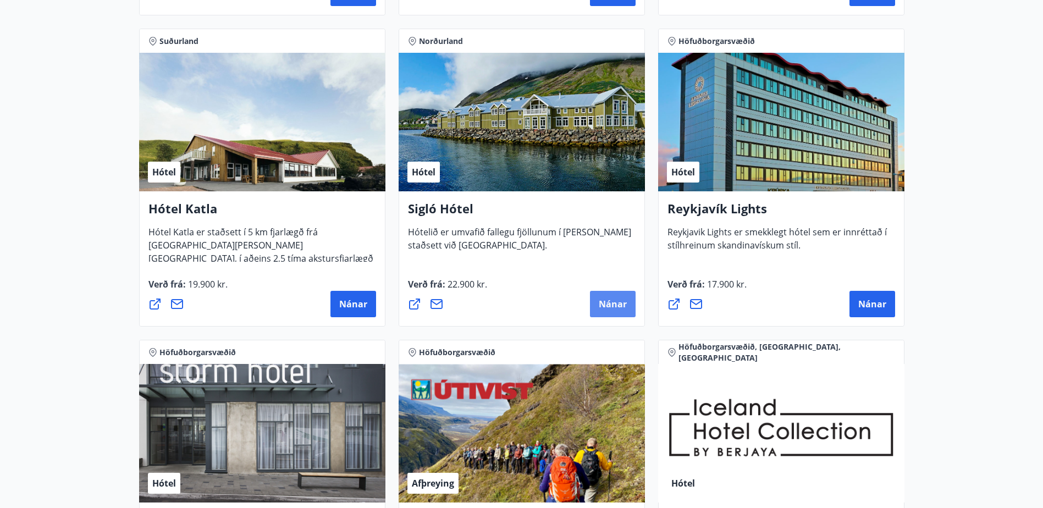 Image resolution: width=1043 pixels, height=508 pixels. Describe the element at coordinates (522, 213) in the screenshot. I see `h4: Sigló Hótel` at that location.